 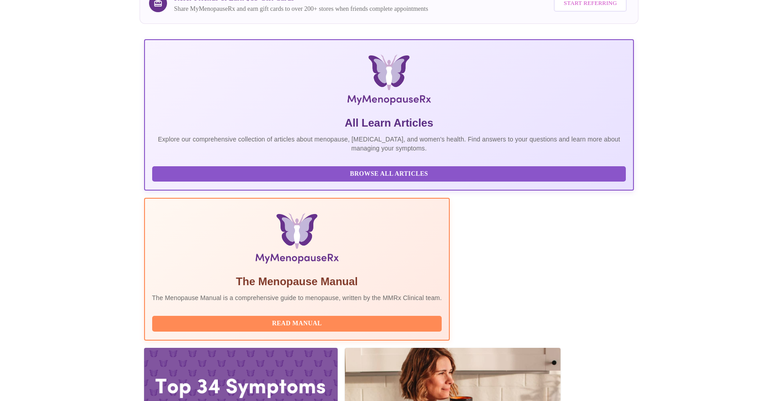 What do you see at coordinates (389, 174) in the screenshot?
I see `button: Browse All Articles` at bounding box center [389, 174].